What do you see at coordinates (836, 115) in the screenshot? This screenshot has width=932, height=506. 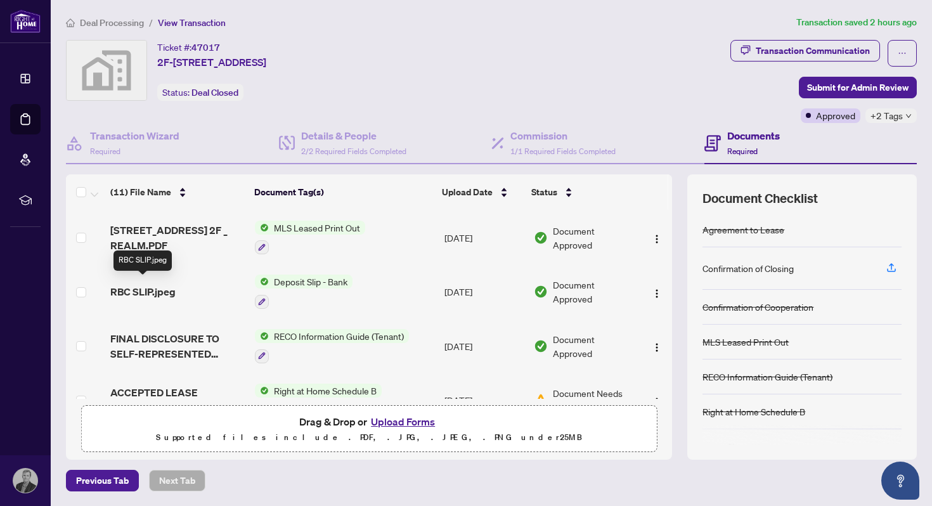 I see `span: Approved` at bounding box center [836, 115].